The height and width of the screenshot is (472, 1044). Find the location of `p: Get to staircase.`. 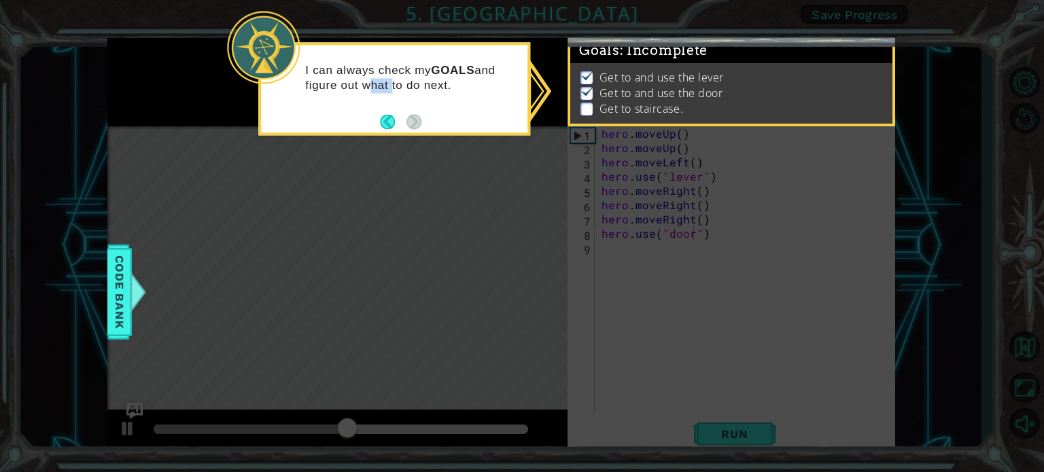

p: Get to staircase. is located at coordinates (641, 109).